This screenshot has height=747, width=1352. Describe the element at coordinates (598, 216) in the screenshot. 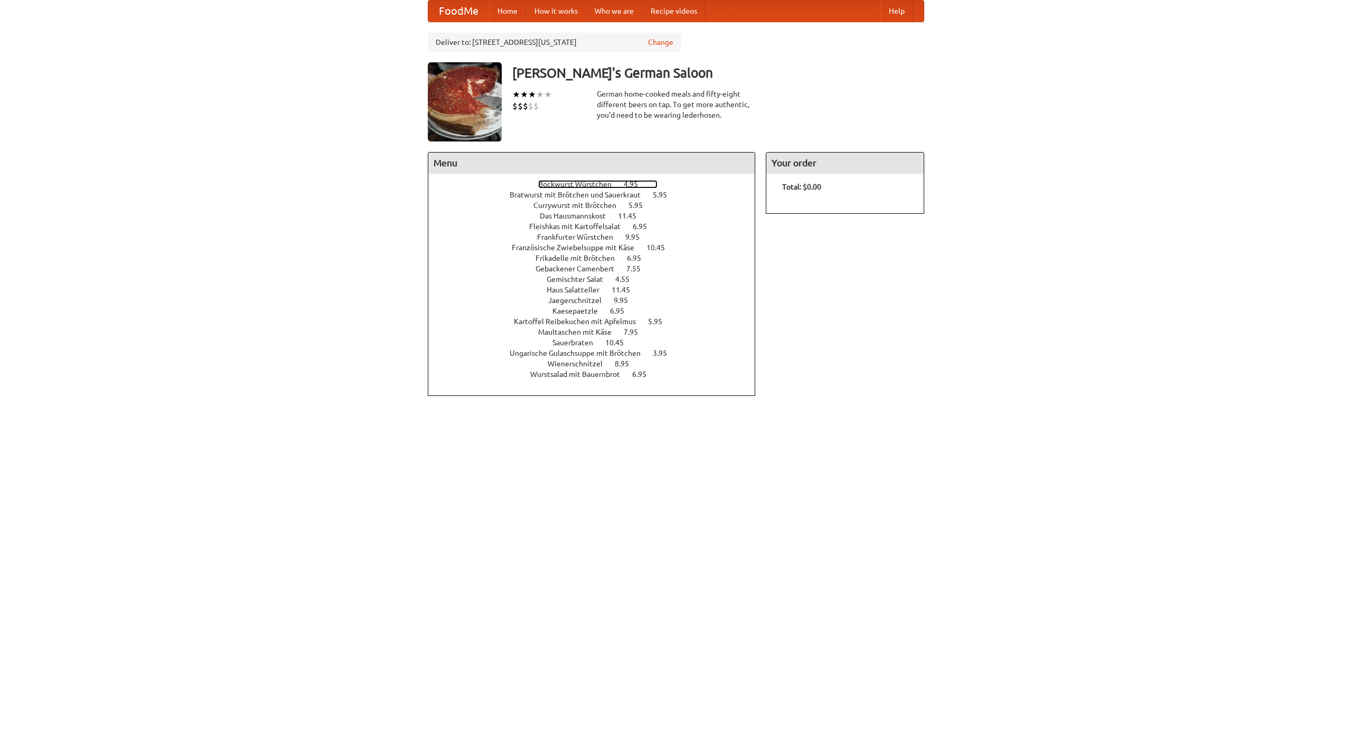

I see `a: Das Hausmannskost 11.45` at that location.